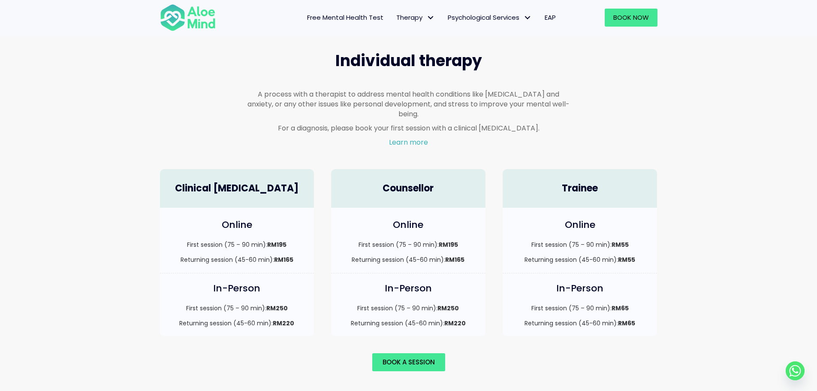 This screenshot has width=817, height=391. Describe the element at coordinates (408, 188) in the screenshot. I see `h4: Counsellor` at that location.